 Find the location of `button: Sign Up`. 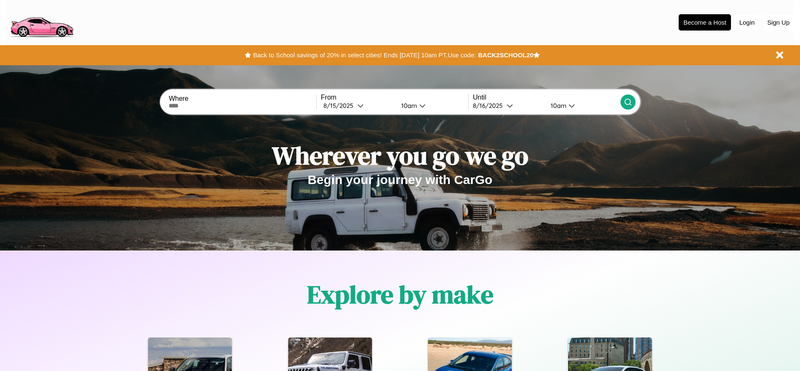

button: Sign Up is located at coordinates (779, 22).